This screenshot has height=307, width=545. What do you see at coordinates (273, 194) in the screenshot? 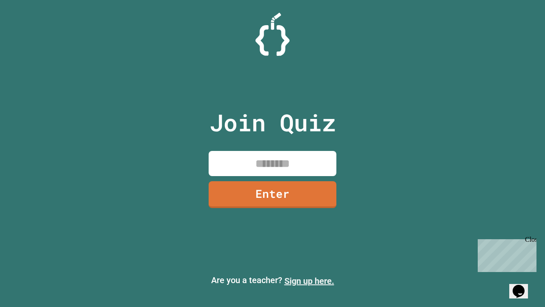
I see `a: Enter` at bounding box center [273, 194].